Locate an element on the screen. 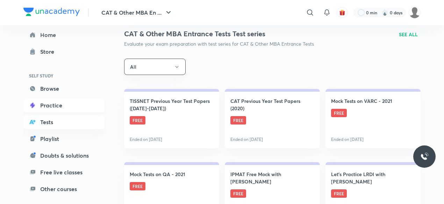 This screenshot has height=204, width=444. a: Practice is located at coordinates (64, 105).